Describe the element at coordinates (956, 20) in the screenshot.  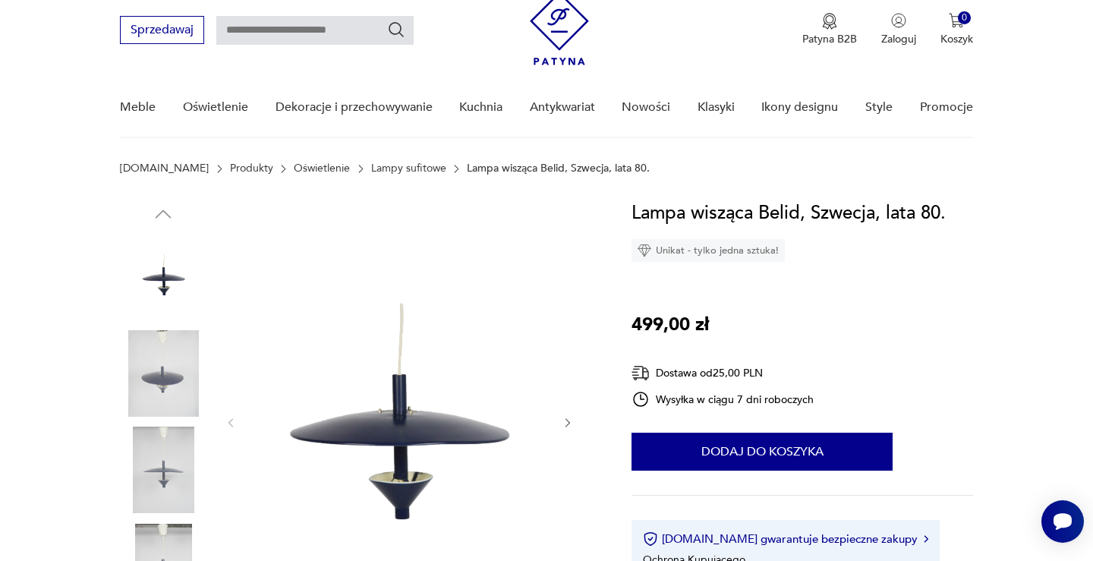
I see `img: Ikona koszyka` at that location.